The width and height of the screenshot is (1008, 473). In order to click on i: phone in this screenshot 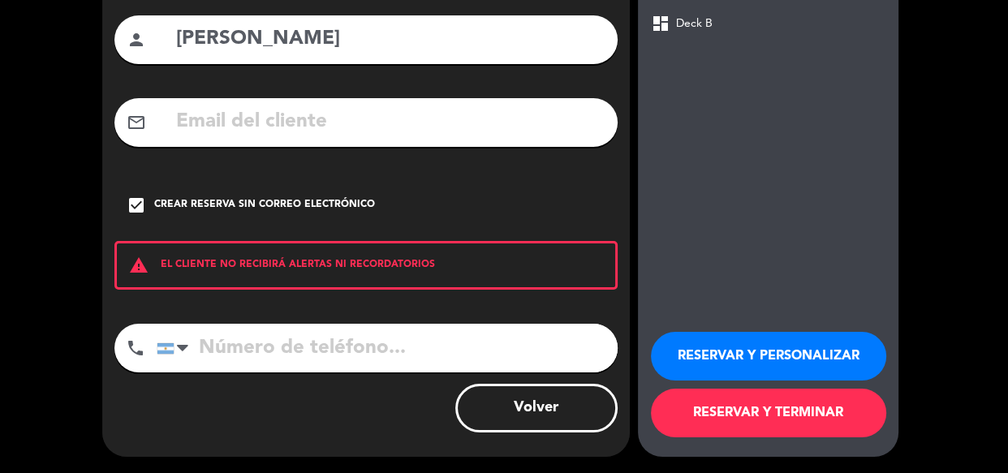, I will do `click(135, 348)`.